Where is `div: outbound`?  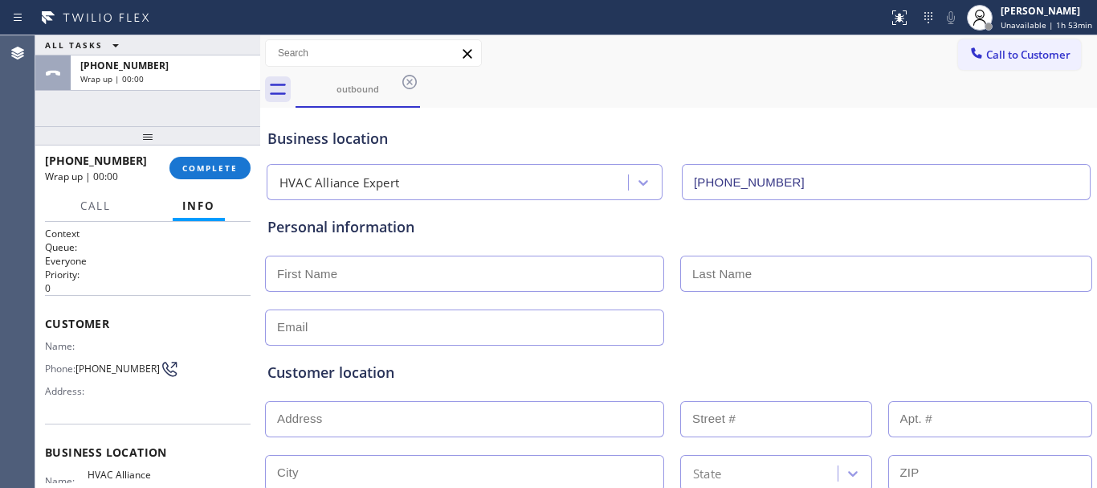 div: outbound is located at coordinates (358, 88).